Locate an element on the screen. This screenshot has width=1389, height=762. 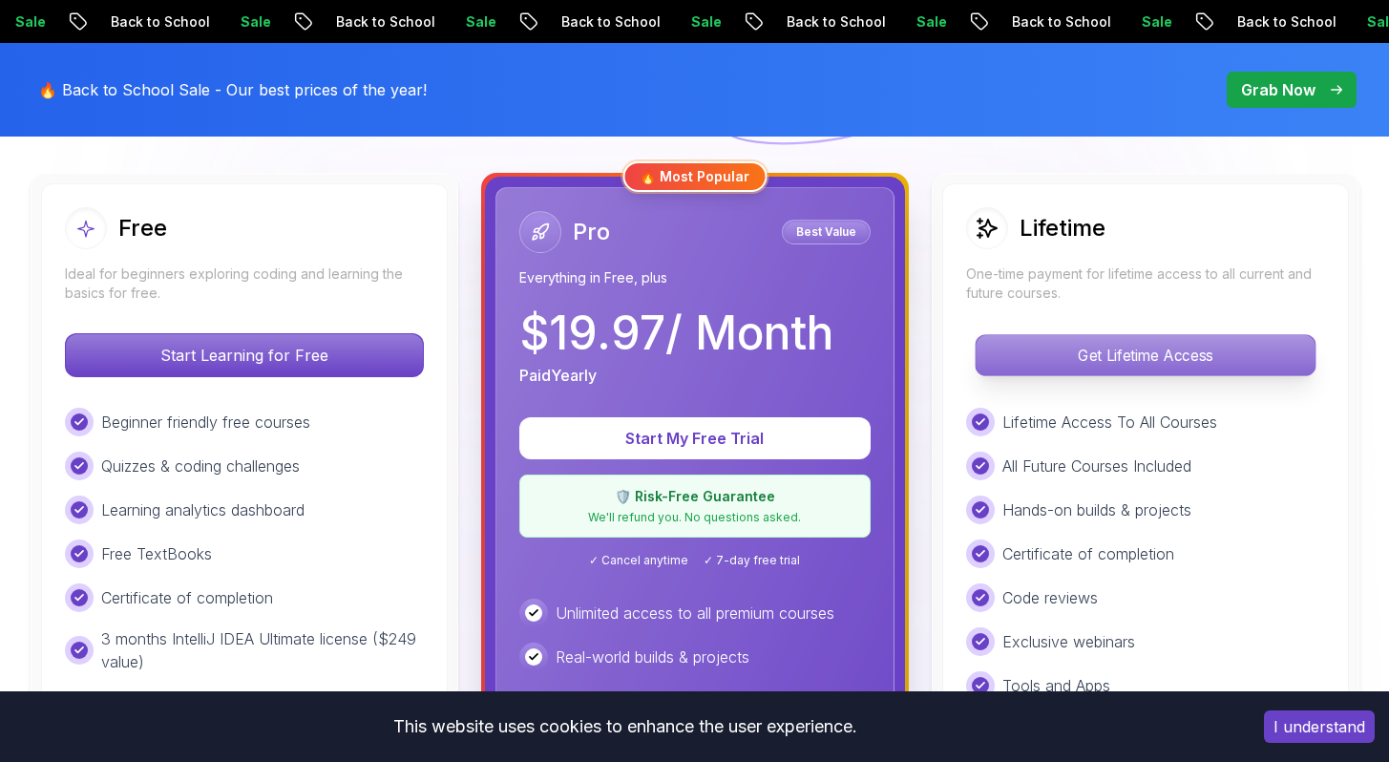
p: Ideal for beginners exploring coding and learning the basics for free. is located at coordinates (244, 284).